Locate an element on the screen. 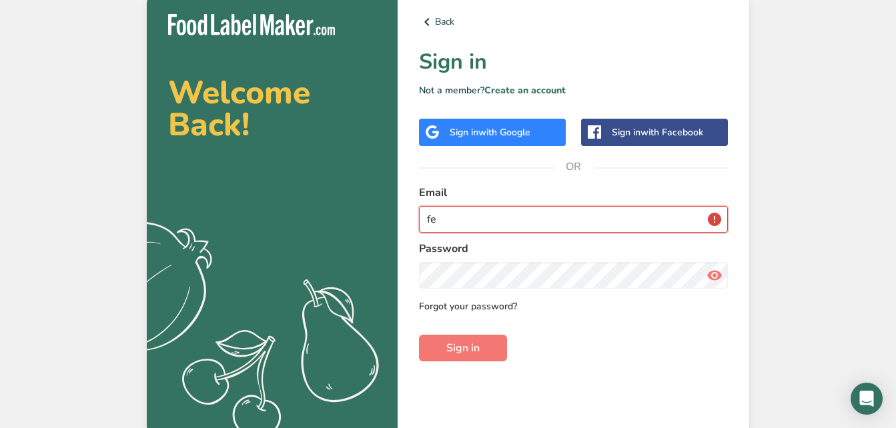 This screenshot has width=896, height=428. img: Food Label Maker is located at coordinates (251, 25).